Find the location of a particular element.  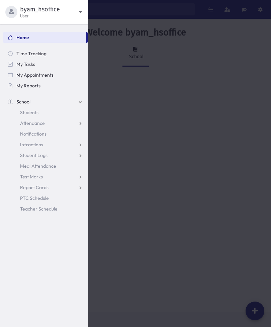

a: Attendance is located at coordinates (45, 123).